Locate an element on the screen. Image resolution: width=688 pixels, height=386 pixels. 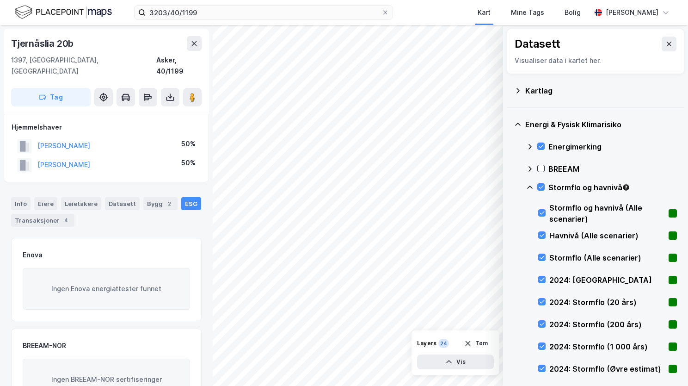
div: Enova is located at coordinates (32, 255).